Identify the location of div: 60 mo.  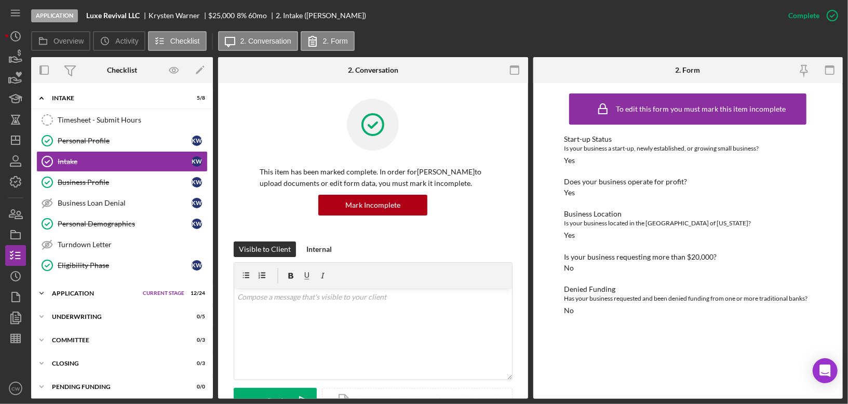
(258, 16).